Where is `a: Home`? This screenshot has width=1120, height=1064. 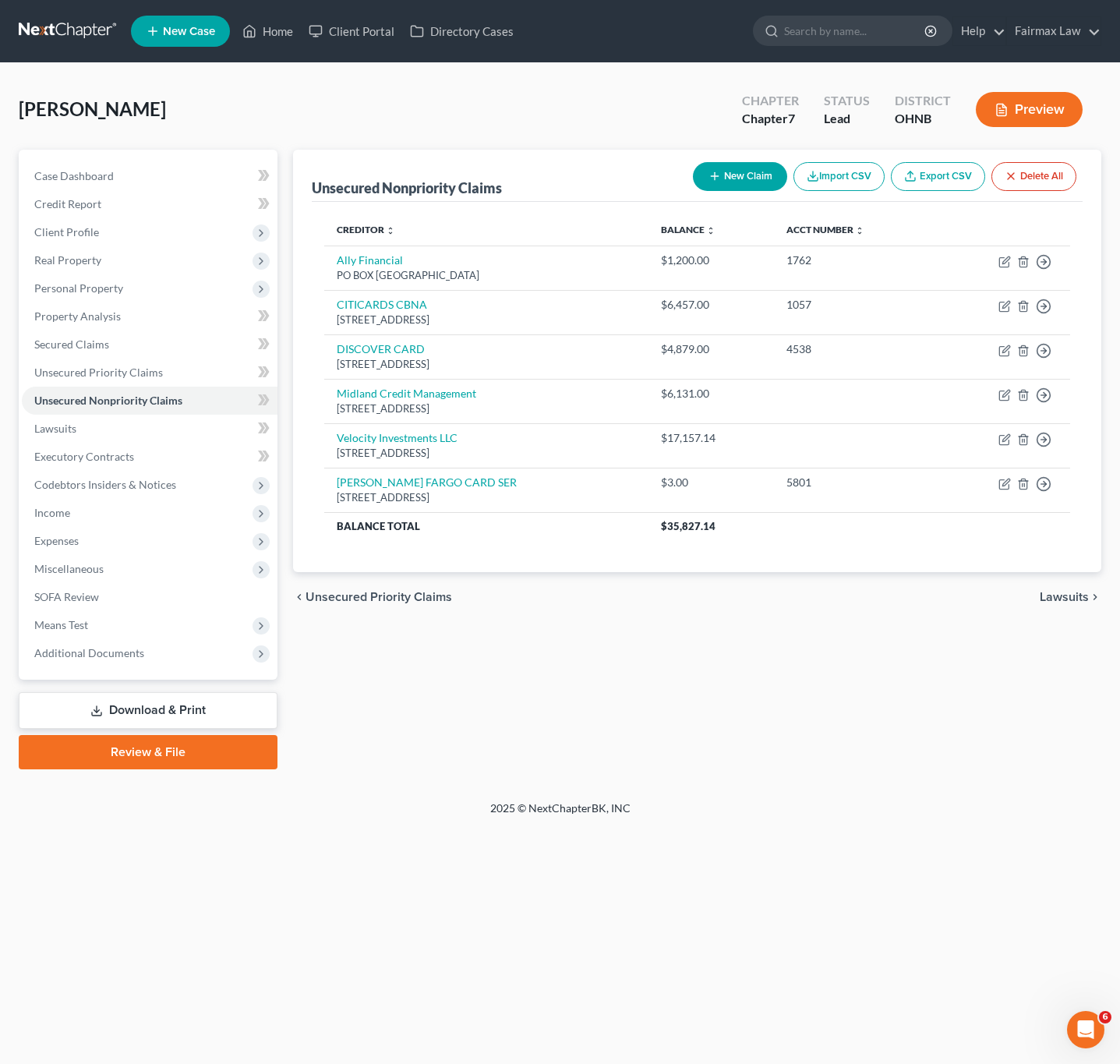 a: Home is located at coordinates (267, 31).